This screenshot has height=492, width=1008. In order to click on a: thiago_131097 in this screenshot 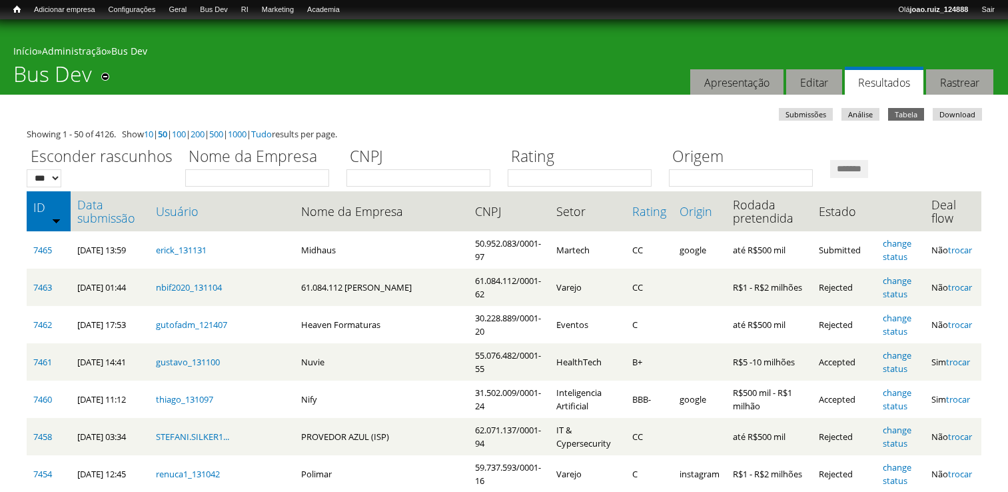, I will do `click(185, 399)`.